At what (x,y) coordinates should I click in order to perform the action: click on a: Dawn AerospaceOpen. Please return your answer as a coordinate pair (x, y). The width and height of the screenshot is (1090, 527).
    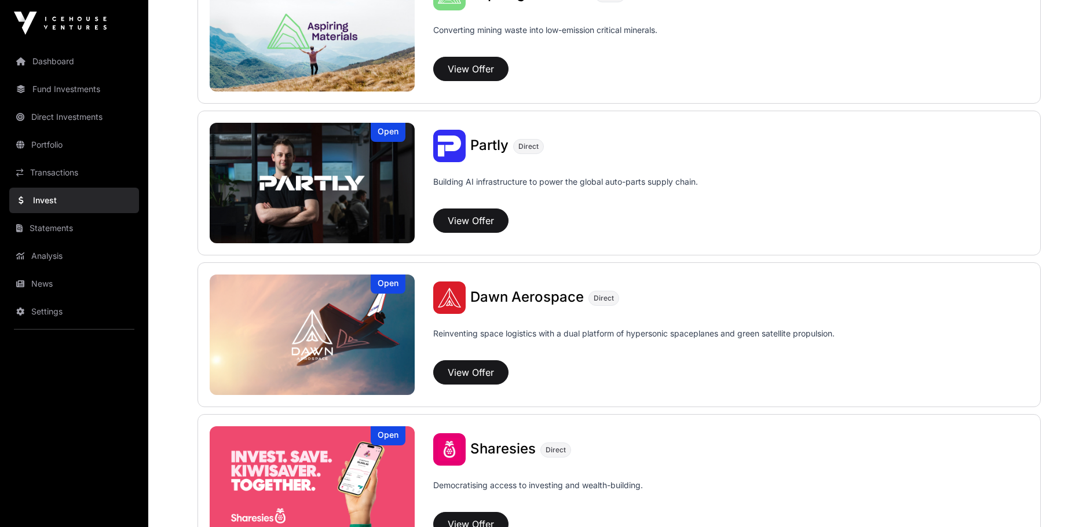
    Looking at the image, I should click on (312, 335).